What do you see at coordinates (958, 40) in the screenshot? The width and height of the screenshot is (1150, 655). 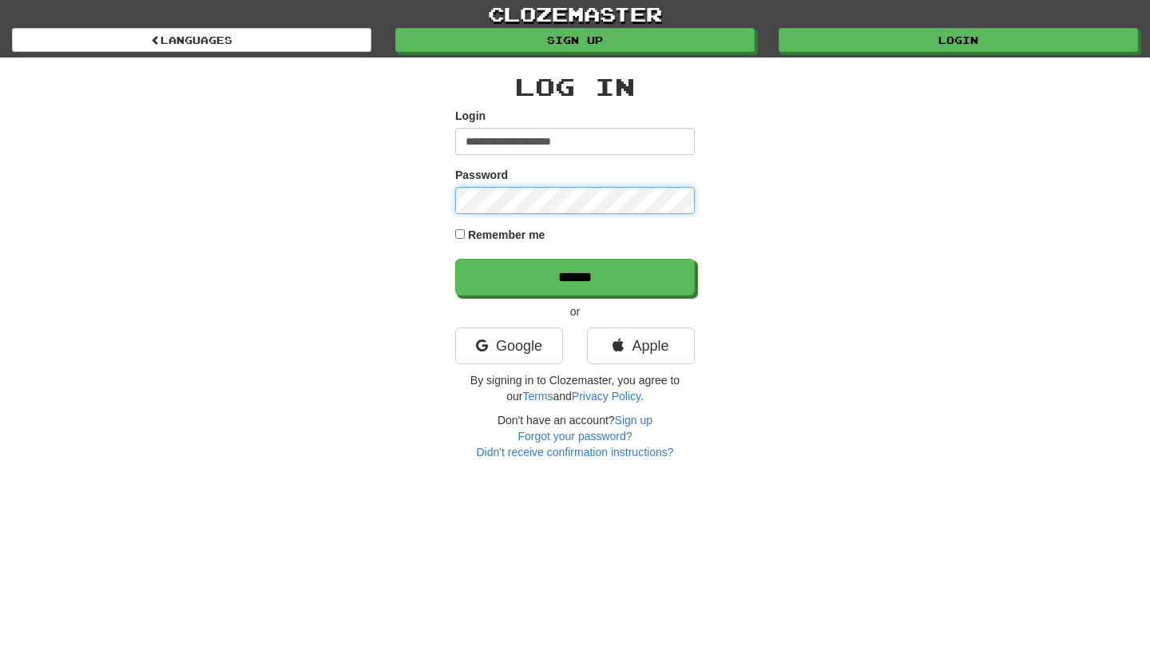 I see `a: Login` at bounding box center [958, 40].